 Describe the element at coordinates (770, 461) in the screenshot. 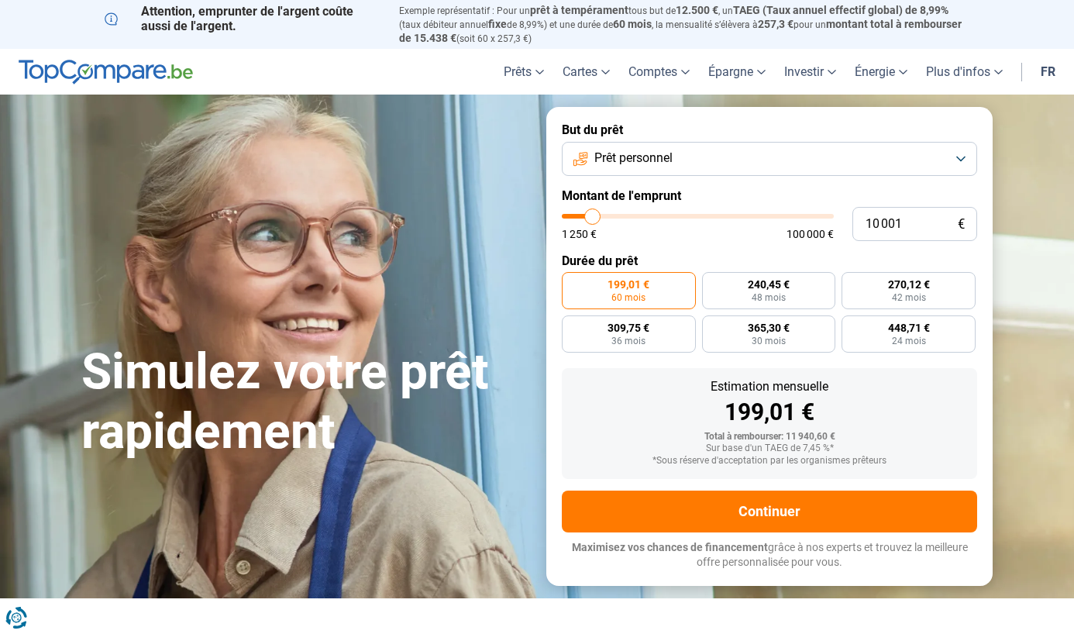

I see `div: *Sous réserve d'acceptation par les organismes prêteurs` at that location.